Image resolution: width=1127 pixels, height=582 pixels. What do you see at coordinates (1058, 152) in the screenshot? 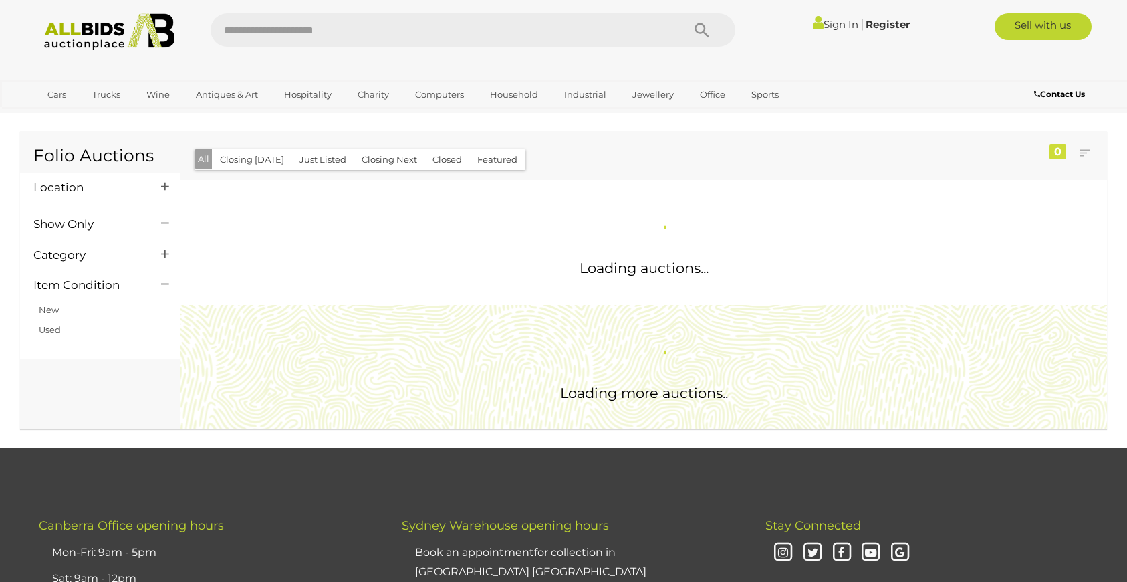
I see `div: 0` at bounding box center [1058, 152].